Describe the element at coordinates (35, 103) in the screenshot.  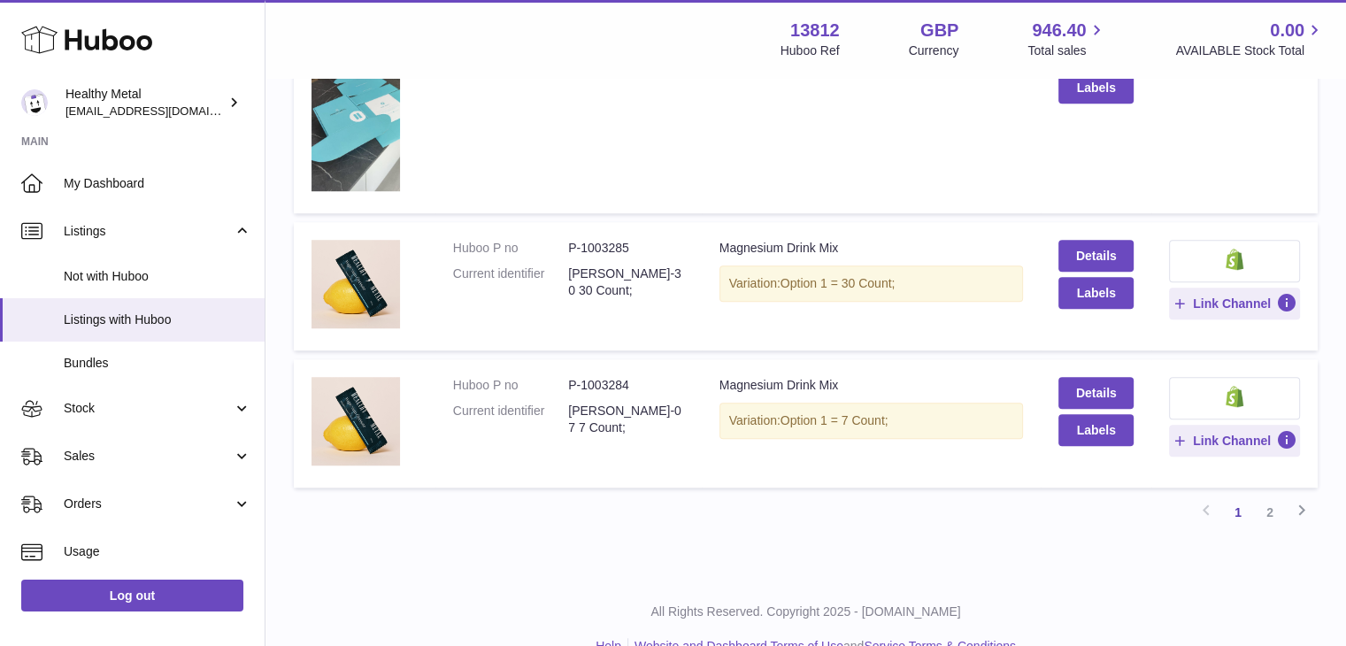
I see `img: internalAdmin-13812@internal.huboo.com` at that location.